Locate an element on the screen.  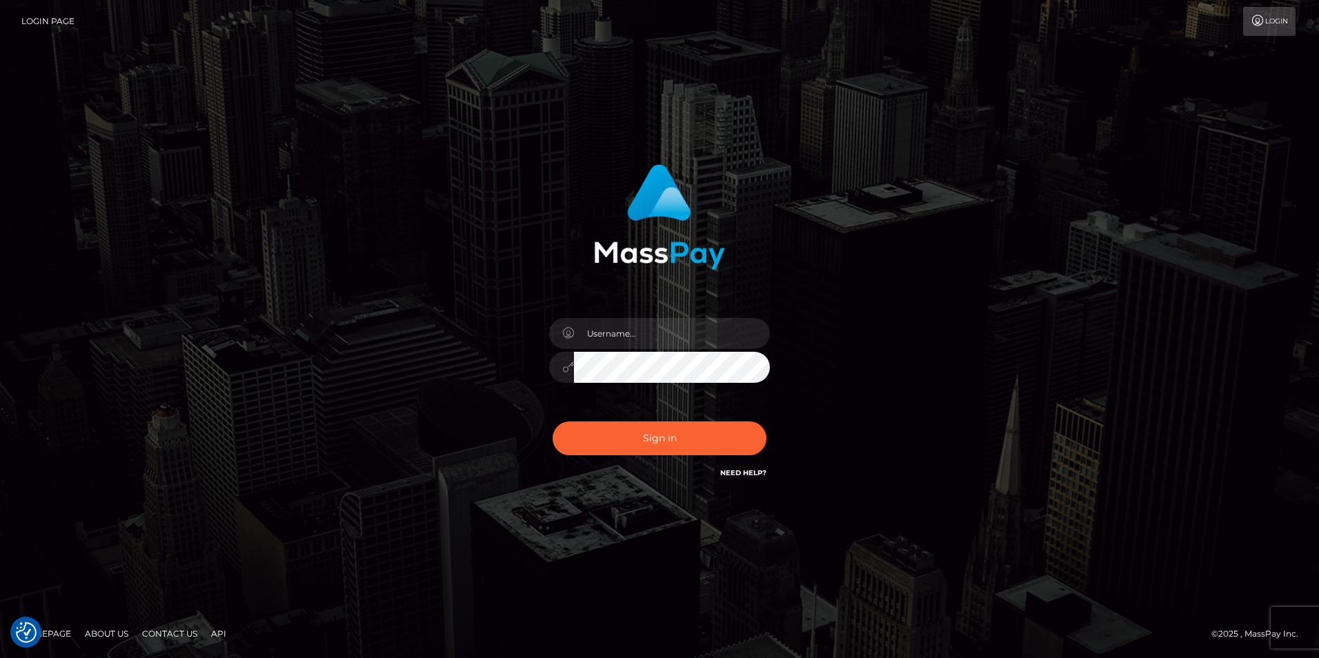
a: Need Help? is located at coordinates (743, 473).